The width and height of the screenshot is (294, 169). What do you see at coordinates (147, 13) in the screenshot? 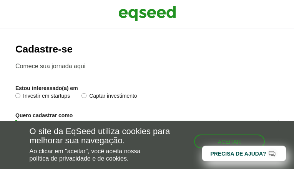
I see `img: EqSeed Logo` at bounding box center [147, 13].